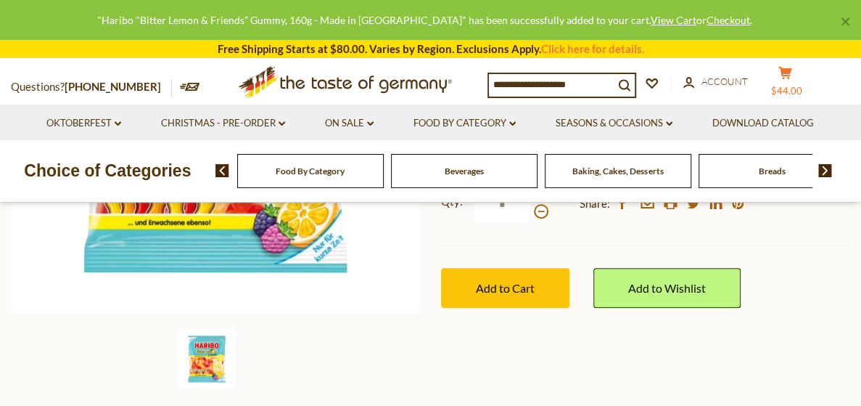 The height and width of the screenshot is (406, 861). What do you see at coordinates (763, 123) in the screenshot?
I see `a: Download Catalog` at bounding box center [763, 123].